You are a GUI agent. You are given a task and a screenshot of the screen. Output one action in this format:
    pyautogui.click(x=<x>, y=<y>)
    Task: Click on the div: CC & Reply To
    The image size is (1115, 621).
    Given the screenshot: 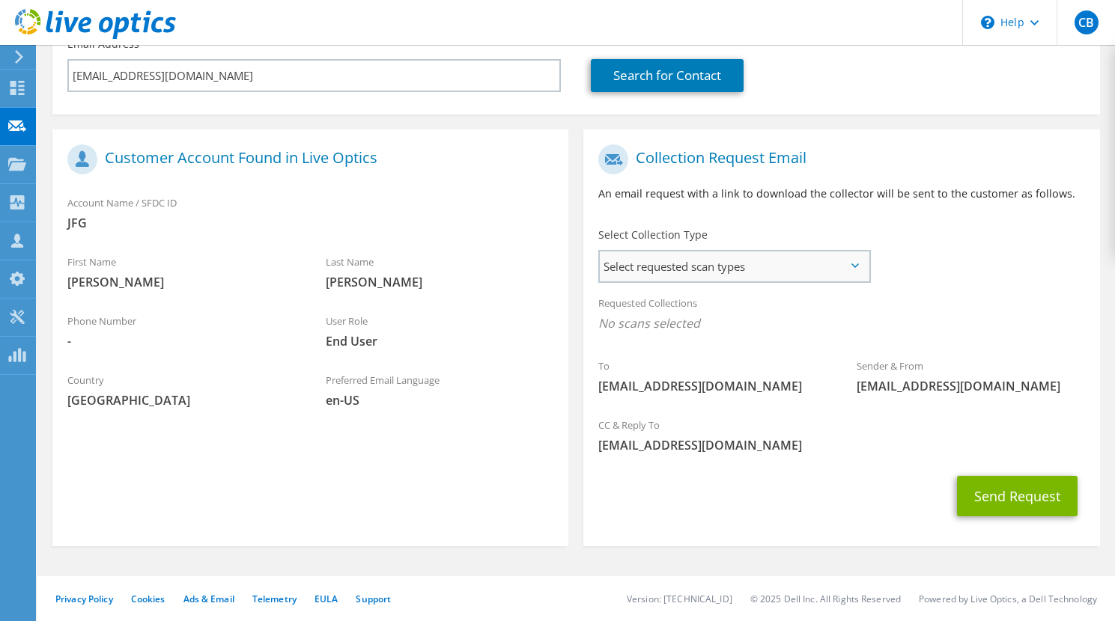 What is the action you would take?
    pyautogui.click(x=841, y=435)
    